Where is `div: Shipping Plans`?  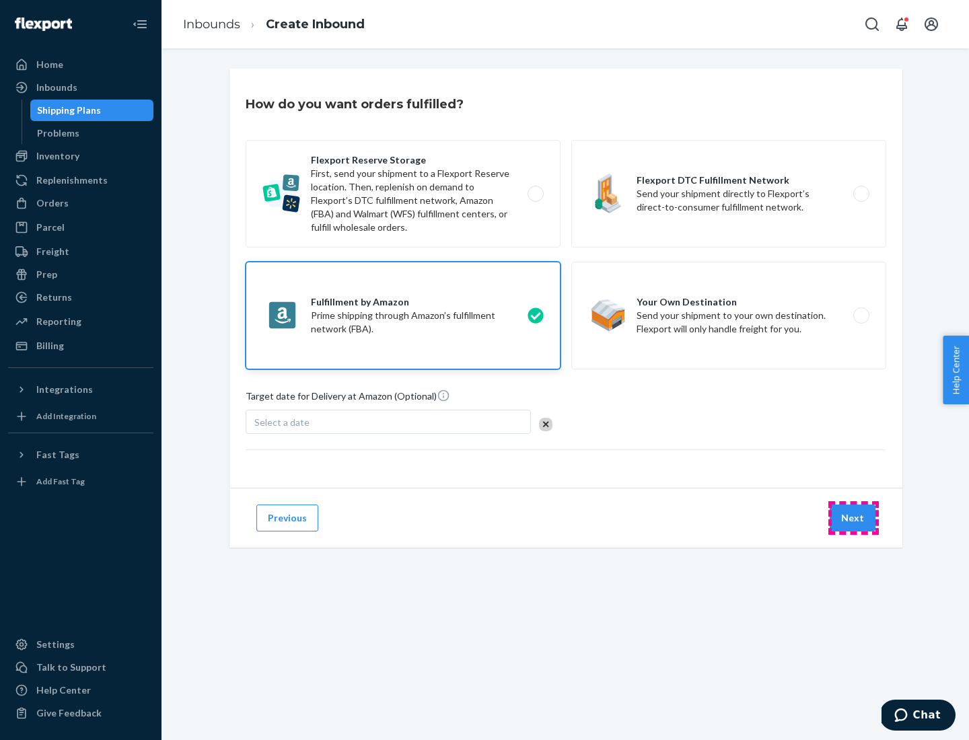 div: Shipping Plans is located at coordinates (69, 110).